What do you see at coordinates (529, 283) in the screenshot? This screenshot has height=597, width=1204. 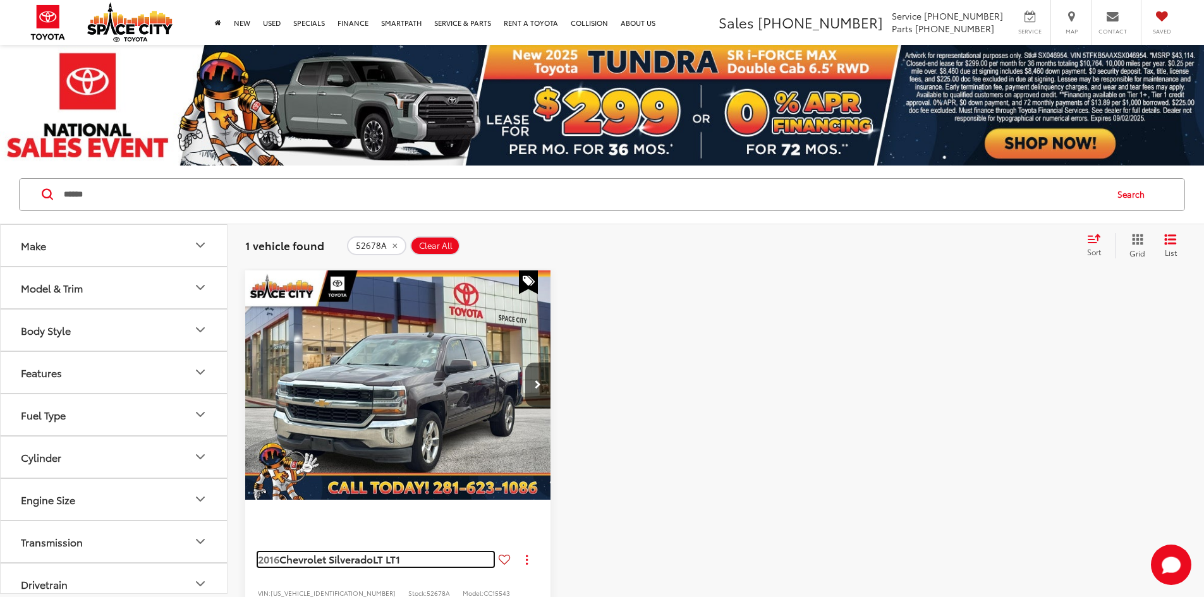 I see `span: Special` at bounding box center [529, 283].